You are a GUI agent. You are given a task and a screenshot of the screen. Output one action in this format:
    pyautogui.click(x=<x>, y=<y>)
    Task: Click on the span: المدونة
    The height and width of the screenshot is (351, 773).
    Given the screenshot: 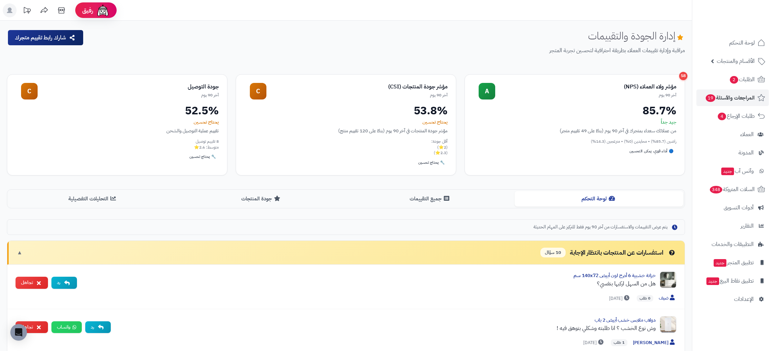 What is the action you would take?
    pyautogui.click(x=746, y=153)
    